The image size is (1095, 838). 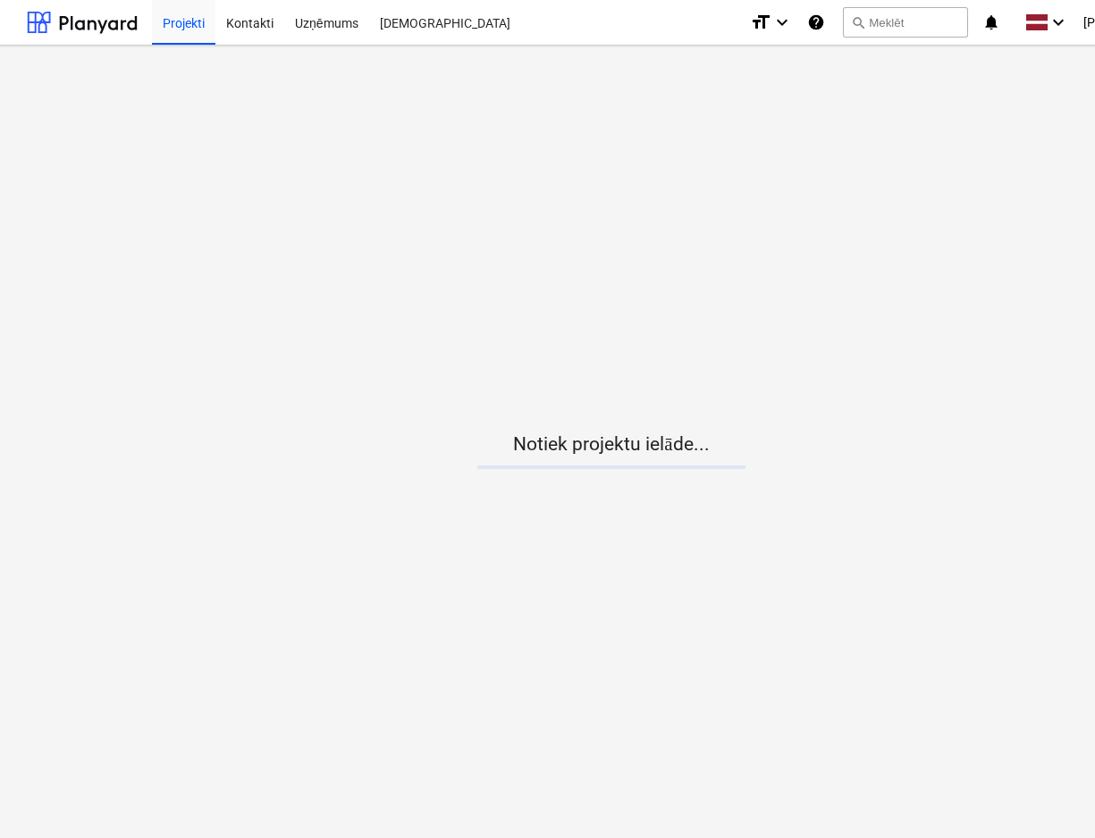 I want to click on i: notifications, so click(x=991, y=22).